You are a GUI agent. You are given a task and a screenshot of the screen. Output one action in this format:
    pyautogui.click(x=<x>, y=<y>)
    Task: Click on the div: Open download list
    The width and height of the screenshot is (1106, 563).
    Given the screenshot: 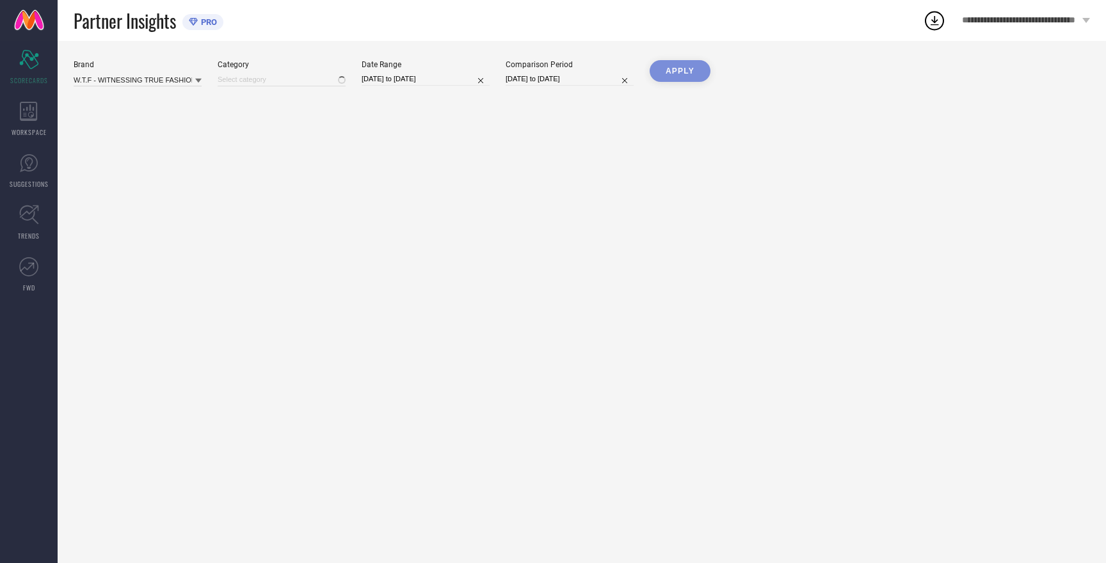 What is the action you would take?
    pyautogui.click(x=934, y=20)
    